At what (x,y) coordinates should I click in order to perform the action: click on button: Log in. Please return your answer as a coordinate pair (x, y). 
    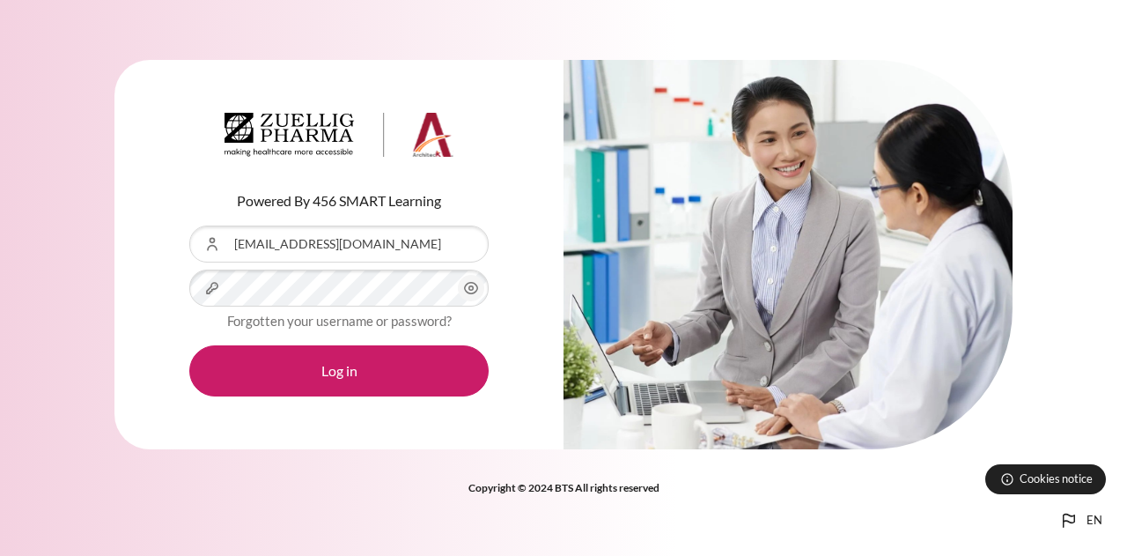
    Looking at the image, I should click on (339, 371).